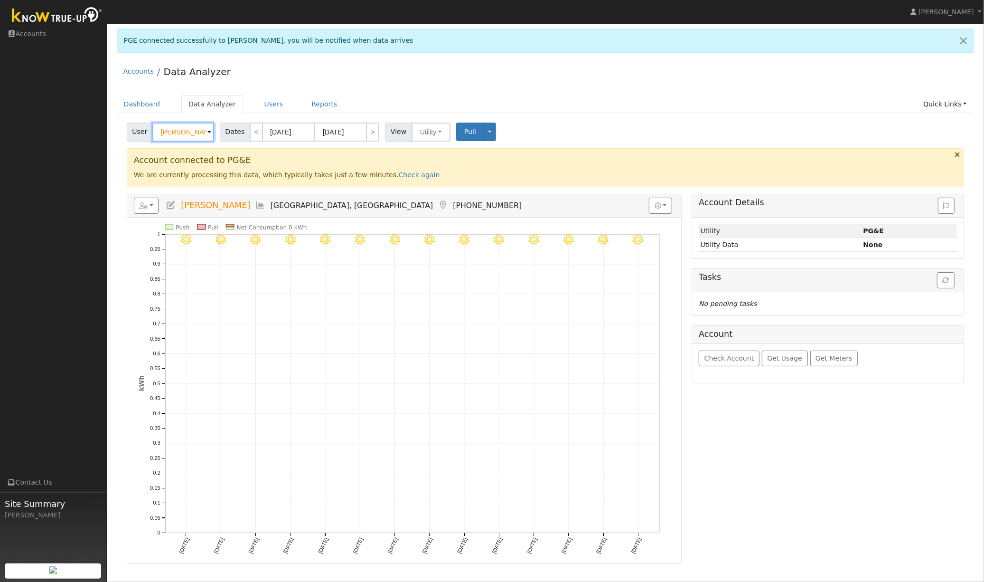  Describe the element at coordinates (780, 231) in the screenshot. I see `td: Utility` at that location.